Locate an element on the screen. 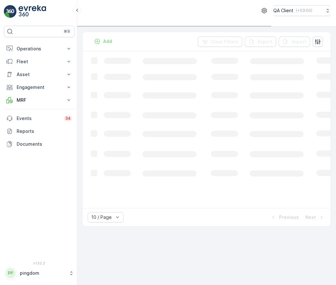 The image size is (336, 285). p: Events is located at coordinates (38, 118).